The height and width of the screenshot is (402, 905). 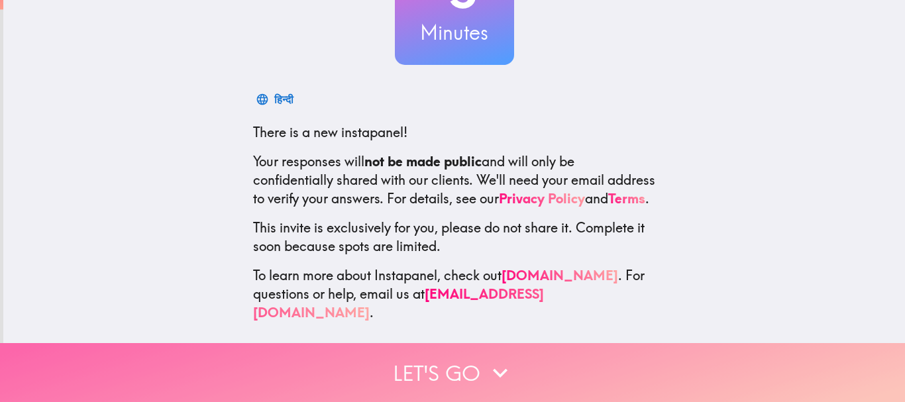 I want to click on h3: Minutes, so click(x=455, y=32).